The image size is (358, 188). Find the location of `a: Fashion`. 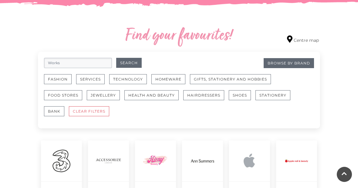

a: Fashion is located at coordinates (60, 82).